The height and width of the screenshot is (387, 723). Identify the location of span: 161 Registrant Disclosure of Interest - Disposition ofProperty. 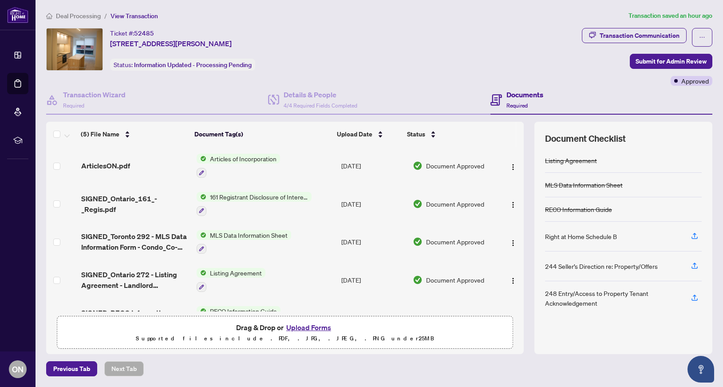
(259, 197).